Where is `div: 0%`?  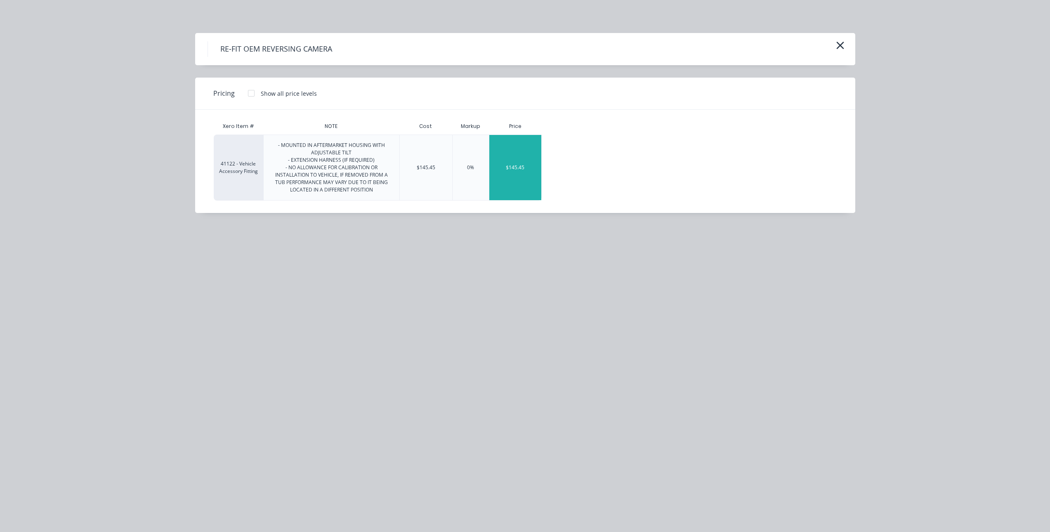
div: 0% is located at coordinates (470, 167).